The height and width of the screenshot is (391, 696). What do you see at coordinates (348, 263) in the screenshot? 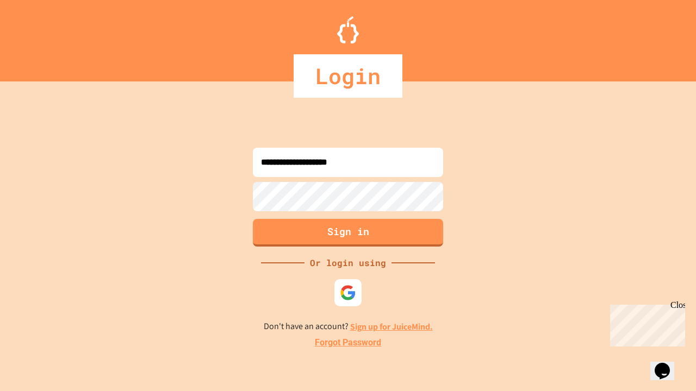
I see `div: Or login using` at bounding box center [348, 263].